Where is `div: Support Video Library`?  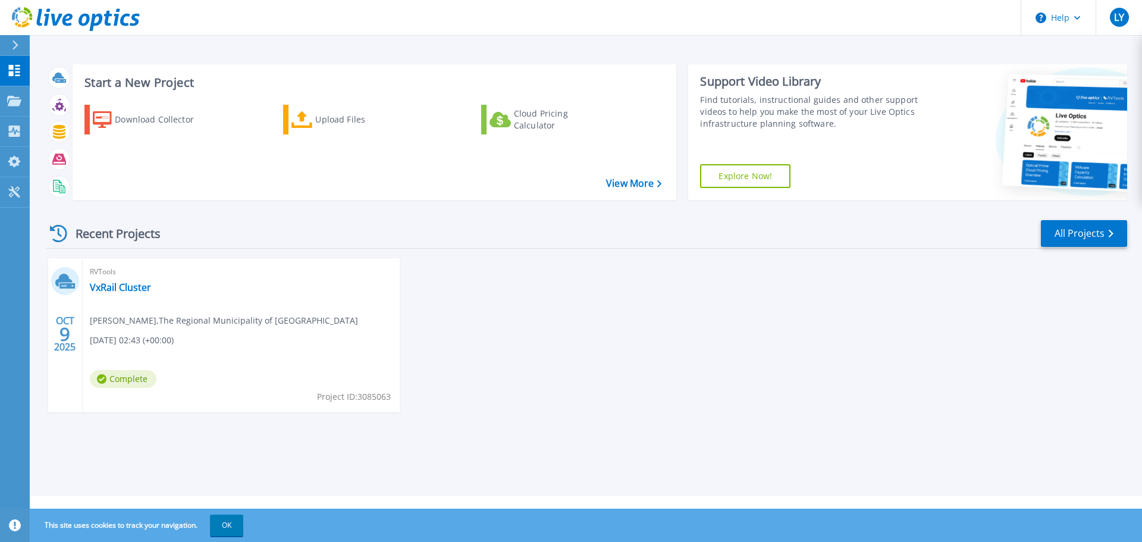
div: Support Video Library is located at coordinates (812, 81).